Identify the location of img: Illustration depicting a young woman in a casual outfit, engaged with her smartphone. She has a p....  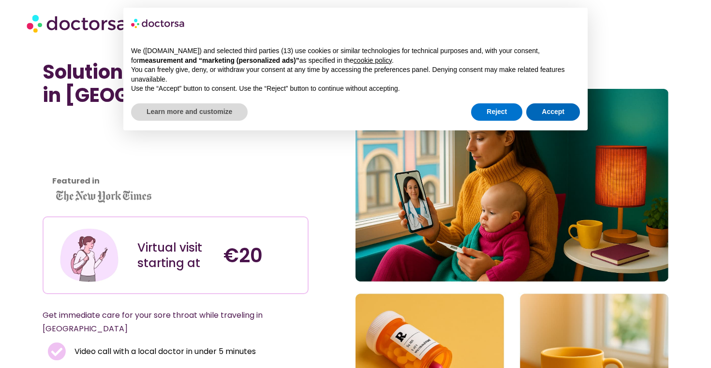
(89, 255).